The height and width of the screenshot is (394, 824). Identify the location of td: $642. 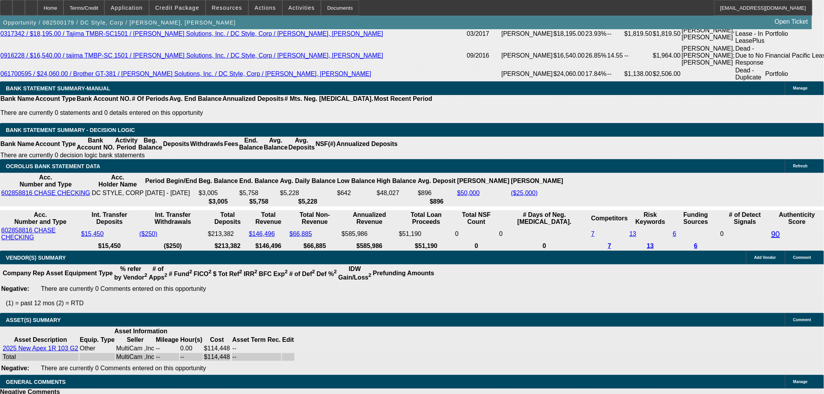
(356, 193).